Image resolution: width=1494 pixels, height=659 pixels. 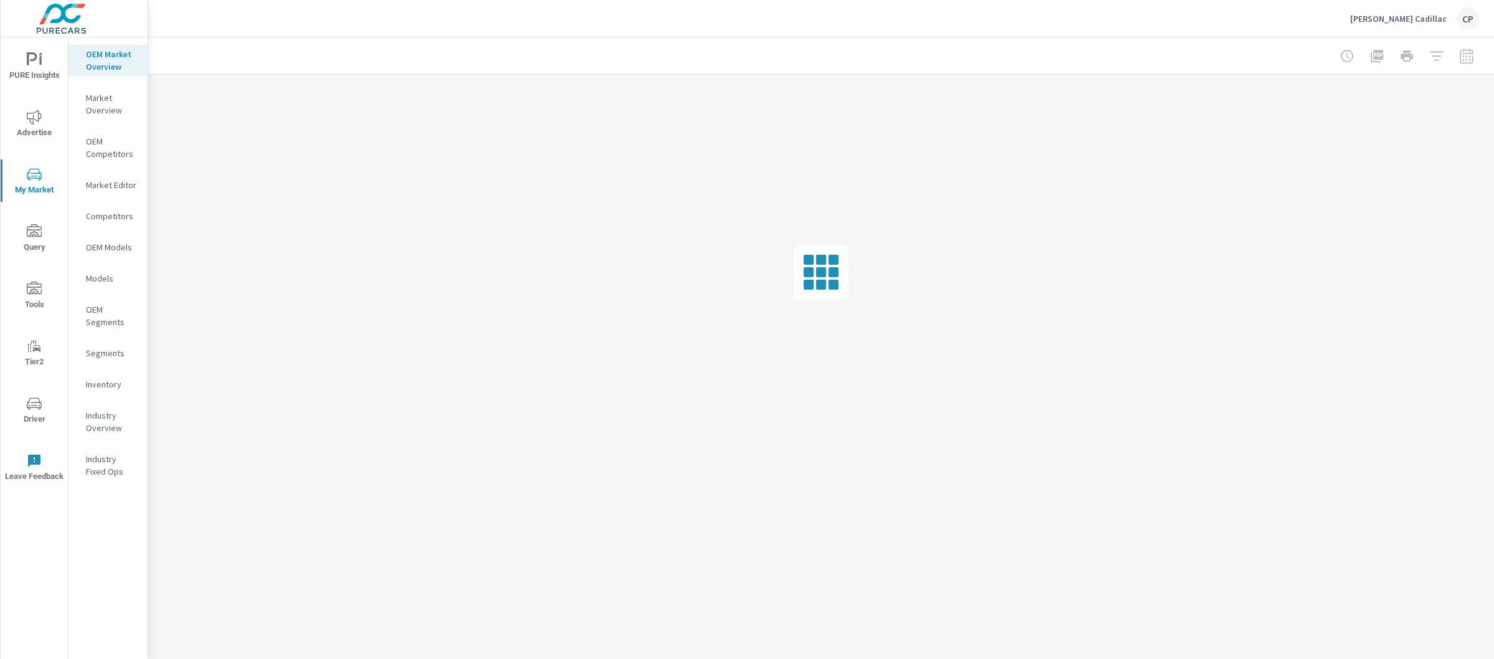 What do you see at coordinates (34, 354) in the screenshot?
I see `span: Tier2` at bounding box center [34, 354].